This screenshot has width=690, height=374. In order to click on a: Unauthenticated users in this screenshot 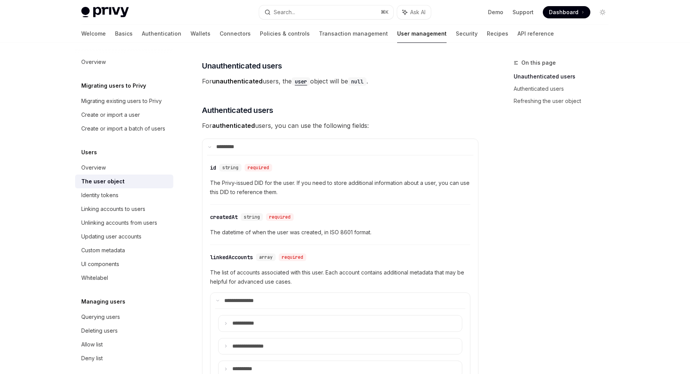, I will do `click(564, 77)`.